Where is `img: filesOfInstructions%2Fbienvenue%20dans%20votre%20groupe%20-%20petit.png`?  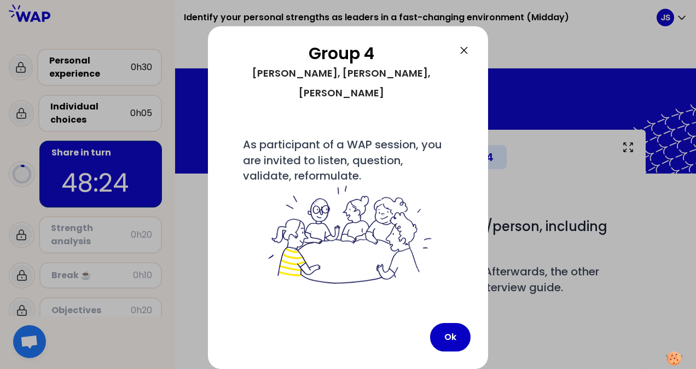
img: filesOfInstructions%2Fbienvenue%20dans%20votre%20groupe%20-%20petit.png is located at coordinates (348, 235).